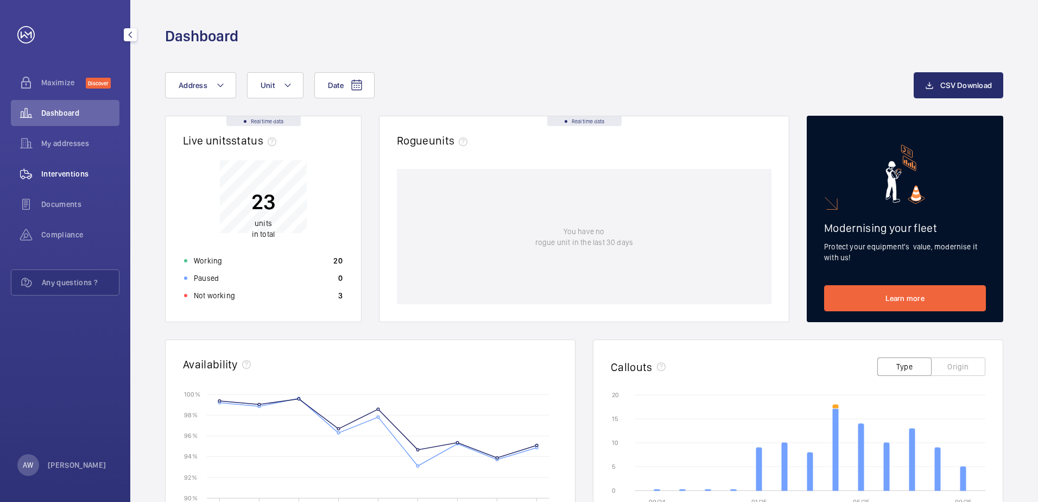  Describe the element at coordinates (202, 36) in the screenshot. I see `h1: Dashboard` at that location.